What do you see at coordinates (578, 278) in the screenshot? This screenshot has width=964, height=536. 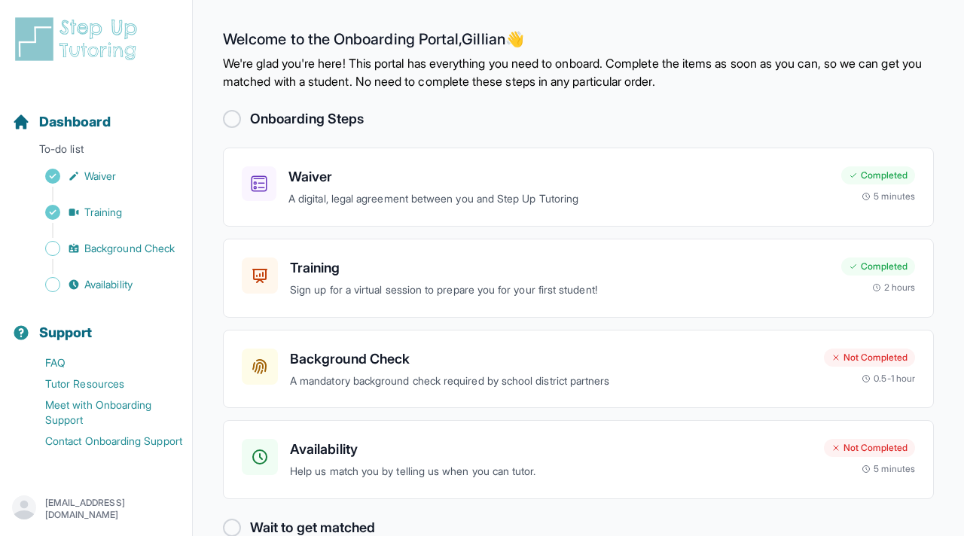 I see `a: TrainingSign up for a virtual session to prepare you for your first student!Completed2 hours` at bounding box center [578, 278].